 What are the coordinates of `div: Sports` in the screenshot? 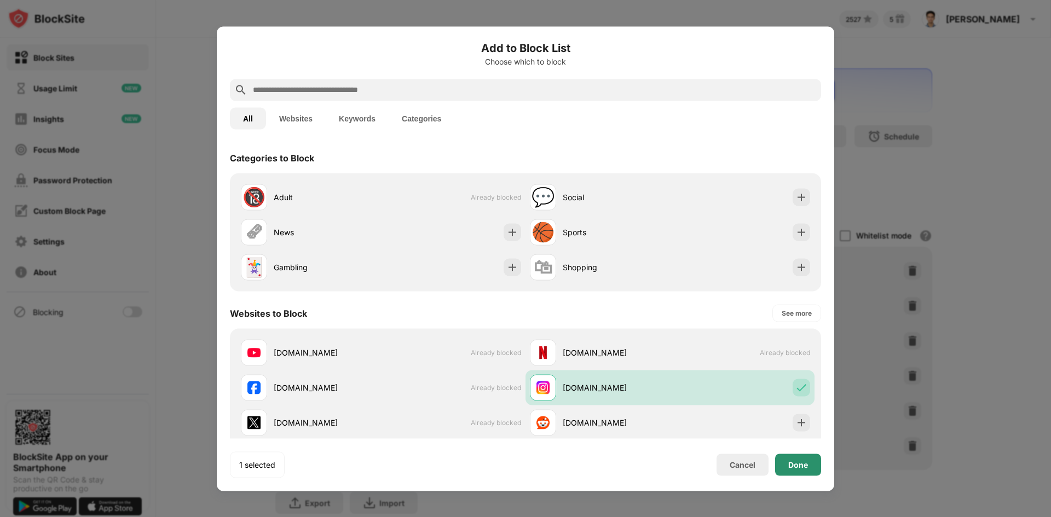 It's located at (616, 232).